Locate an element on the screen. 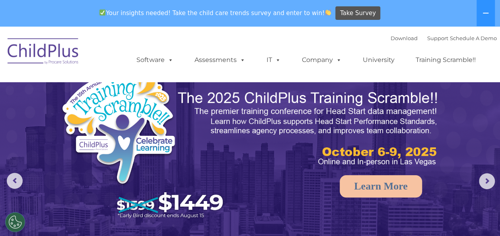  div: Chat Widget is located at coordinates (435, 193).